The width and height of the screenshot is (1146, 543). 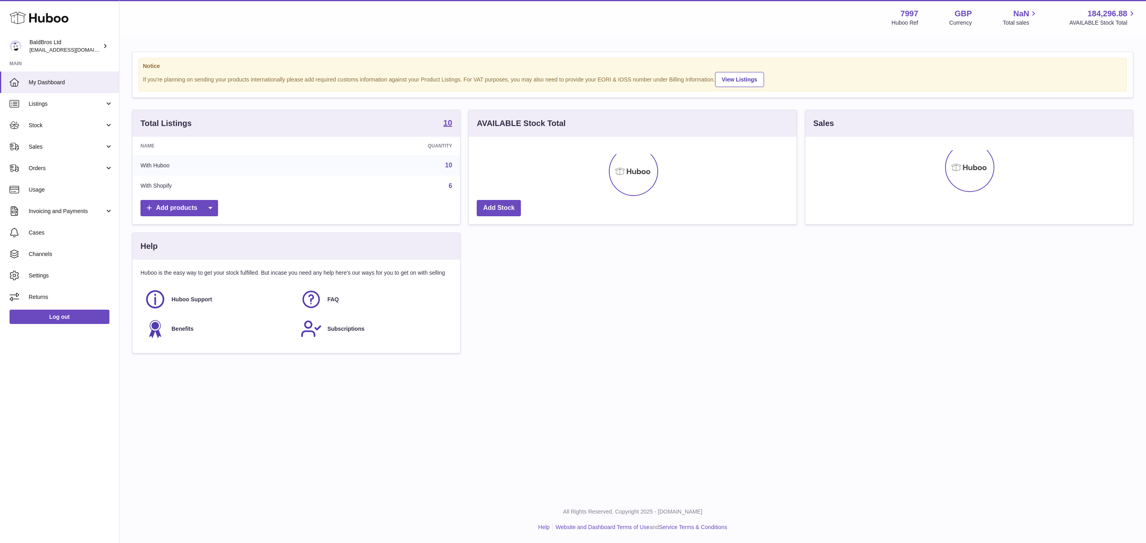 What do you see at coordinates (179, 208) in the screenshot?
I see `a: Add products` at bounding box center [179, 208].